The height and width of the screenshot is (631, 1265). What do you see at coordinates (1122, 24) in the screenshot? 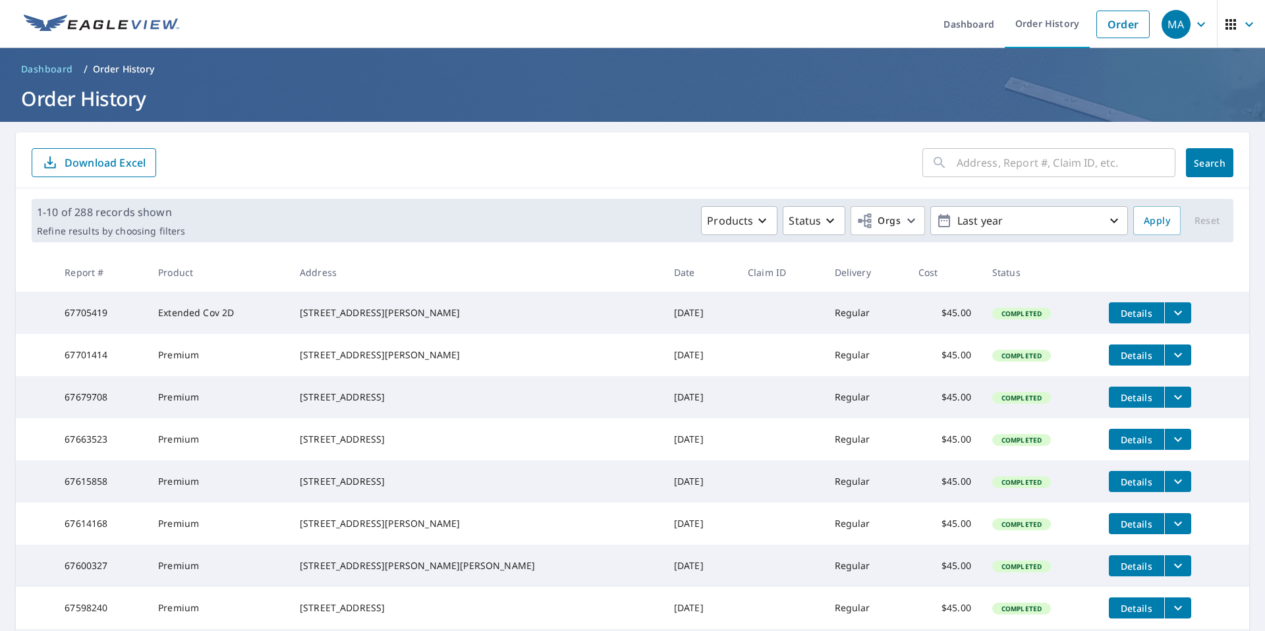
I see `a: Order` at bounding box center [1122, 24].